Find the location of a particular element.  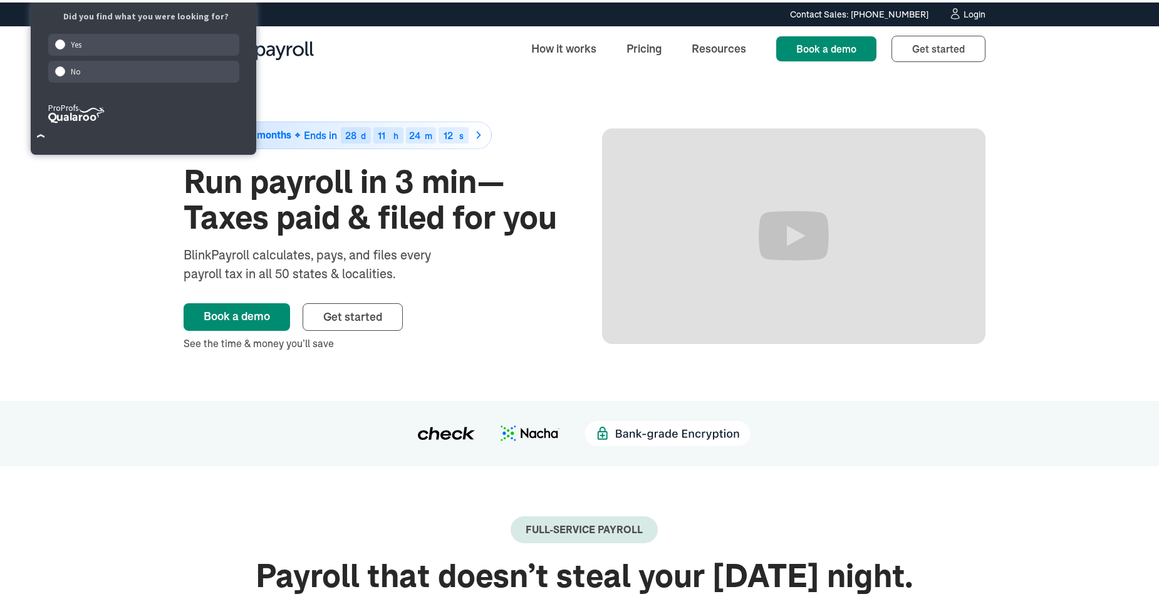

button: Close Survey is located at coordinates (41, 133).